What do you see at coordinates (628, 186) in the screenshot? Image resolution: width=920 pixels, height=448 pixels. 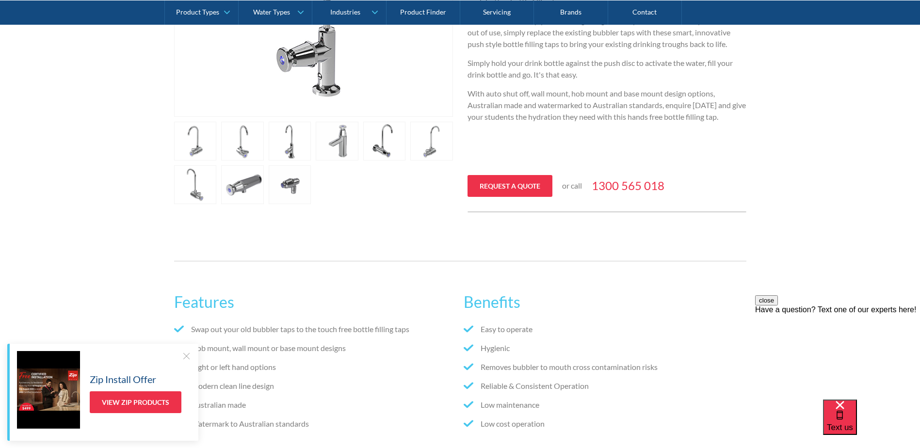 I see `a: 1300 565 018` at bounding box center [628, 186].